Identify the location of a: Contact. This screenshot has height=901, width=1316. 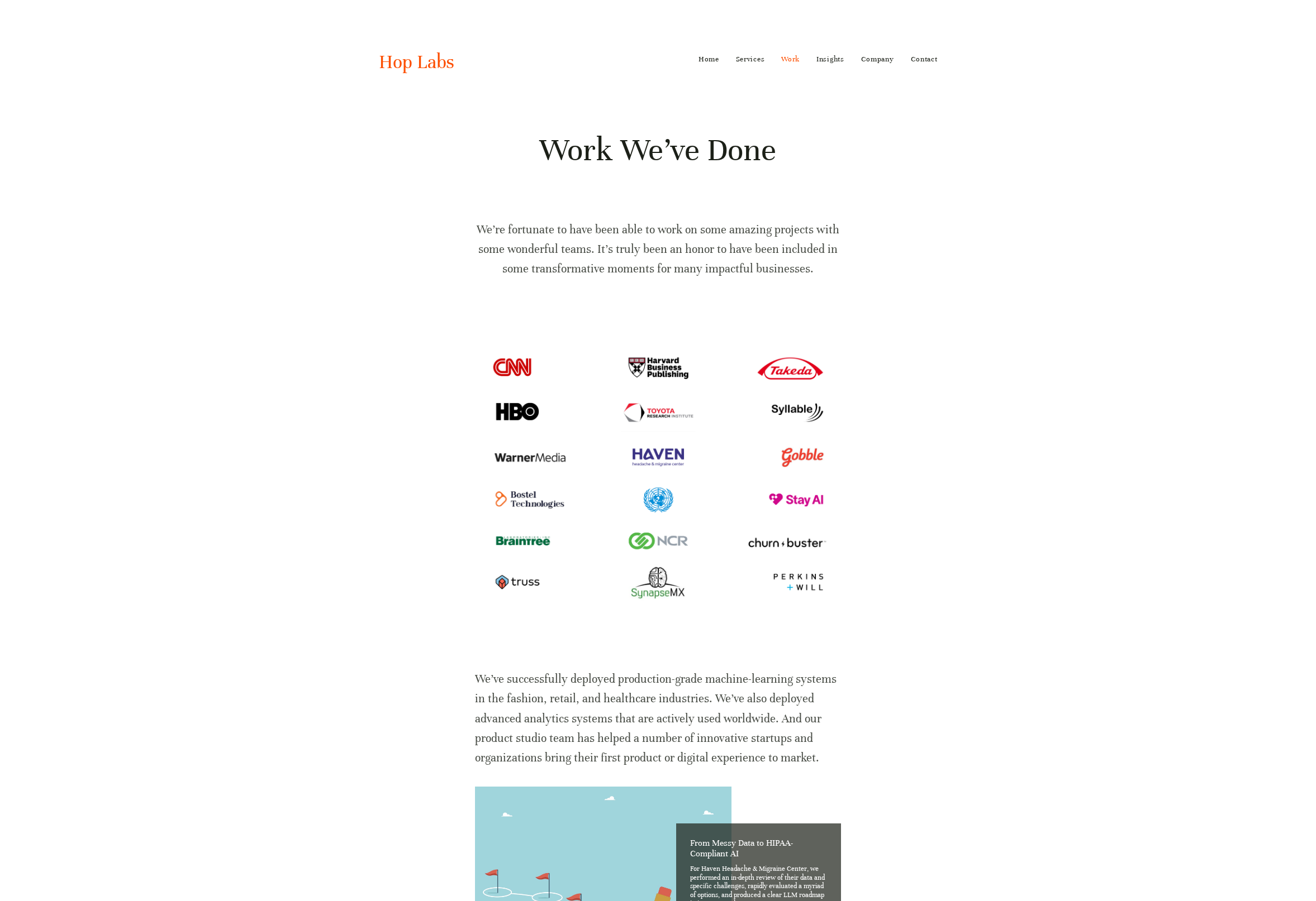
(924, 60).